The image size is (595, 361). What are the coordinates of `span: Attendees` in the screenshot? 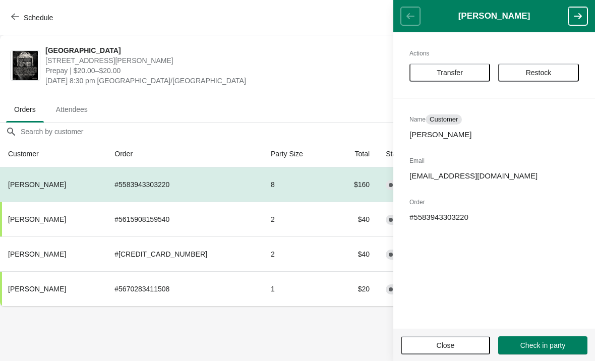 It's located at (72, 109).